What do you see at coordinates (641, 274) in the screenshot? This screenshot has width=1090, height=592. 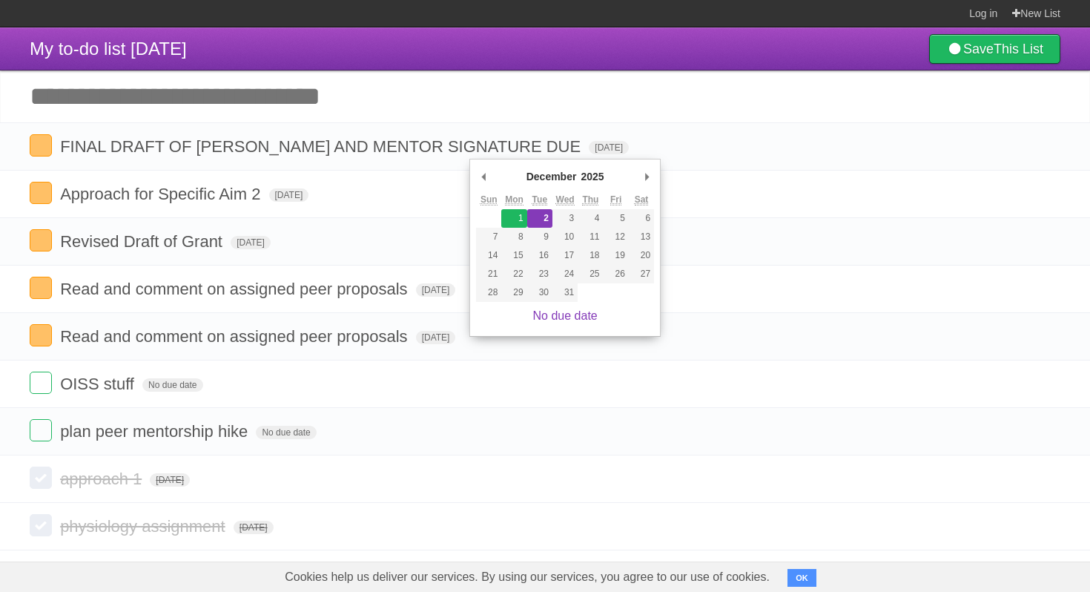 I see `button: 27` at bounding box center [641, 274].